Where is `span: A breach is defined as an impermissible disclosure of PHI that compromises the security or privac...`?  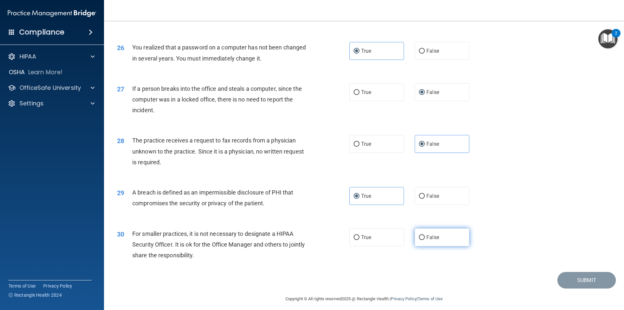 span: A breach is defined as an impermissible disclosure of PHI that compromises the security or privac... is located at coordinates (212, 197).